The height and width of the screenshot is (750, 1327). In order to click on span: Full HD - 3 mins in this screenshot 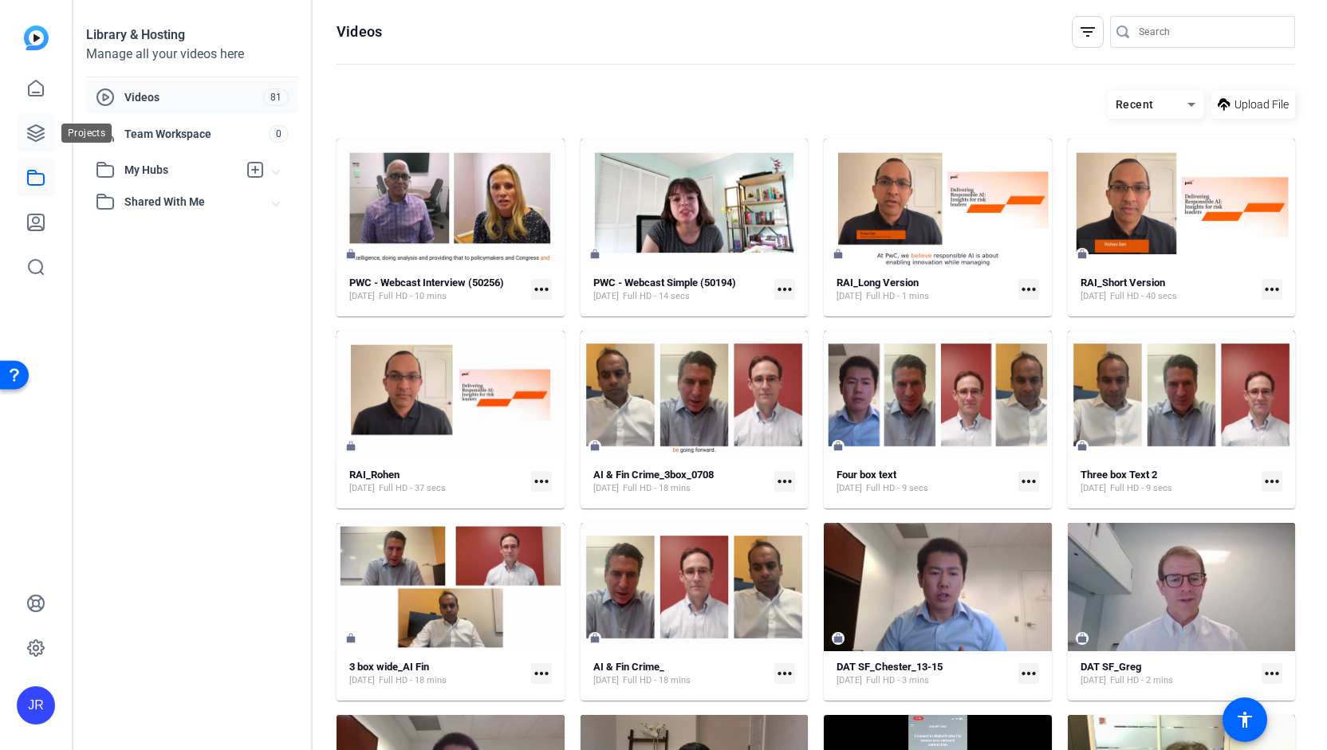, I will do `click(897, 681)`.